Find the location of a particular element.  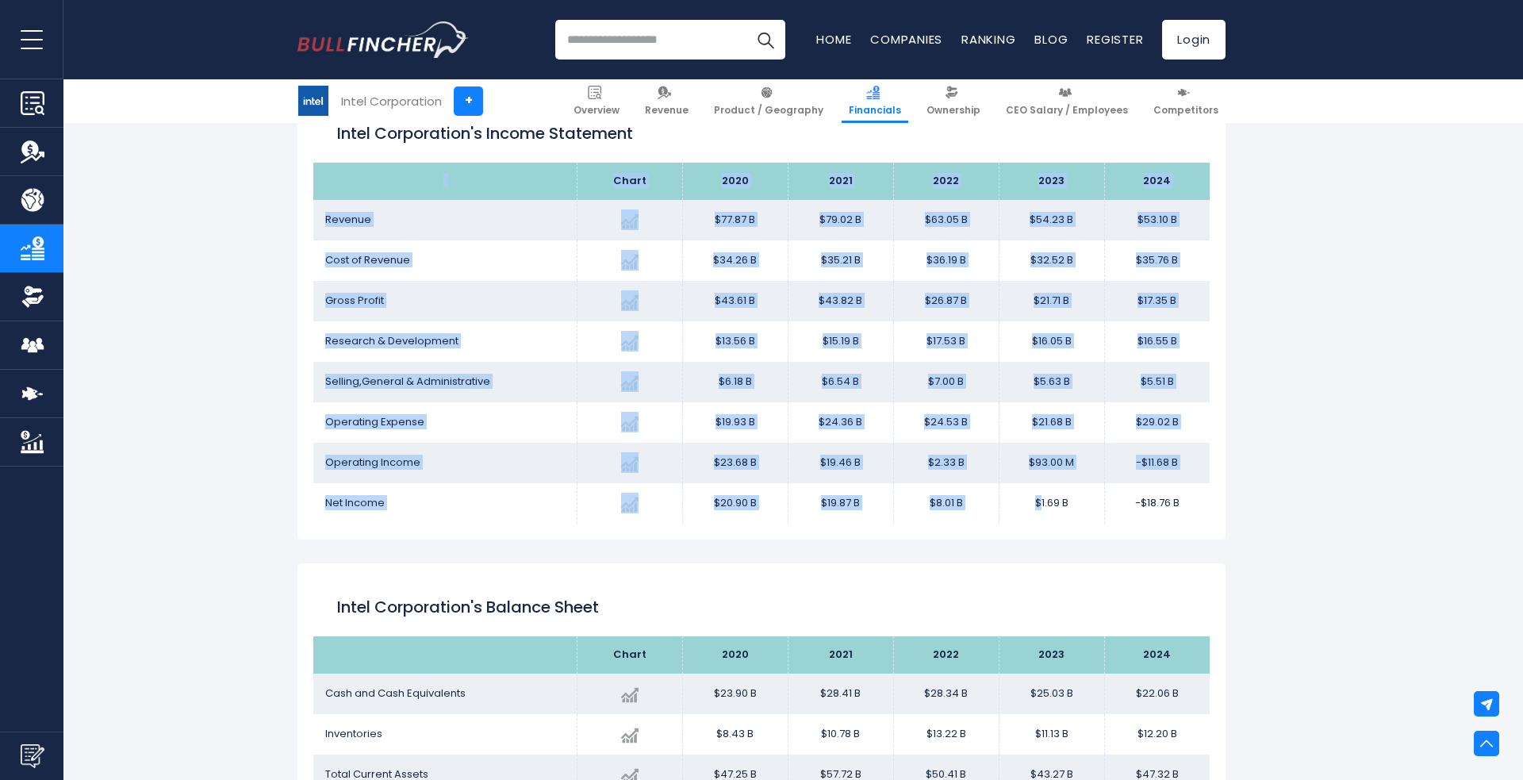

td: $35.76 B is located at coordinates (1157, 260).